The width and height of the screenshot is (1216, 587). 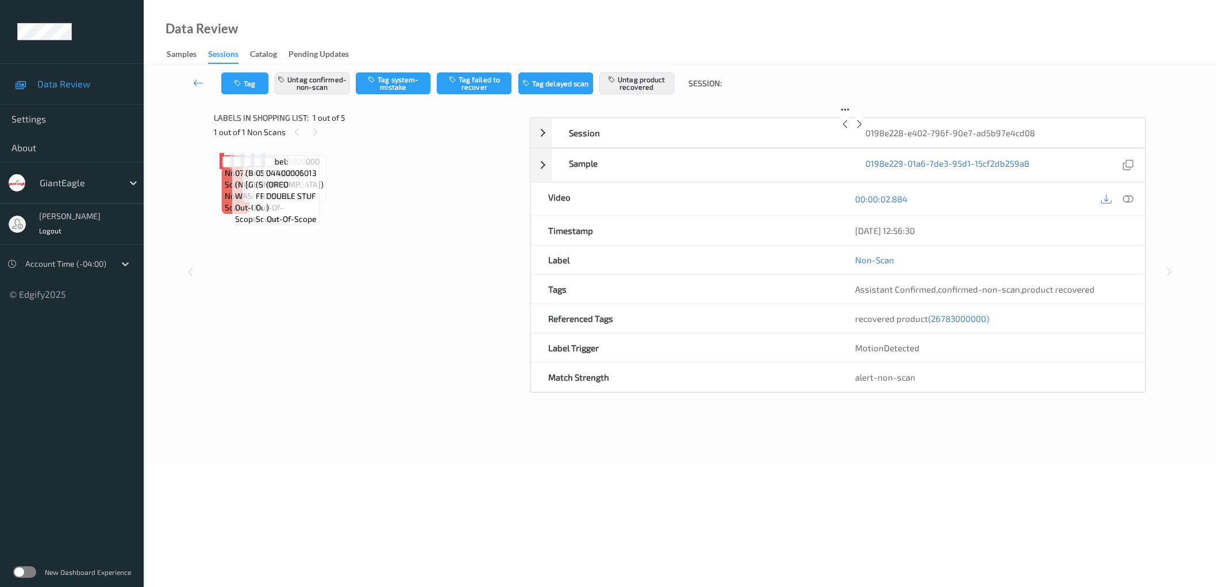 I want to click on span: Label: 05150002571 (SMKR SIMP FRT SDLS), so click(x=279, y=179).